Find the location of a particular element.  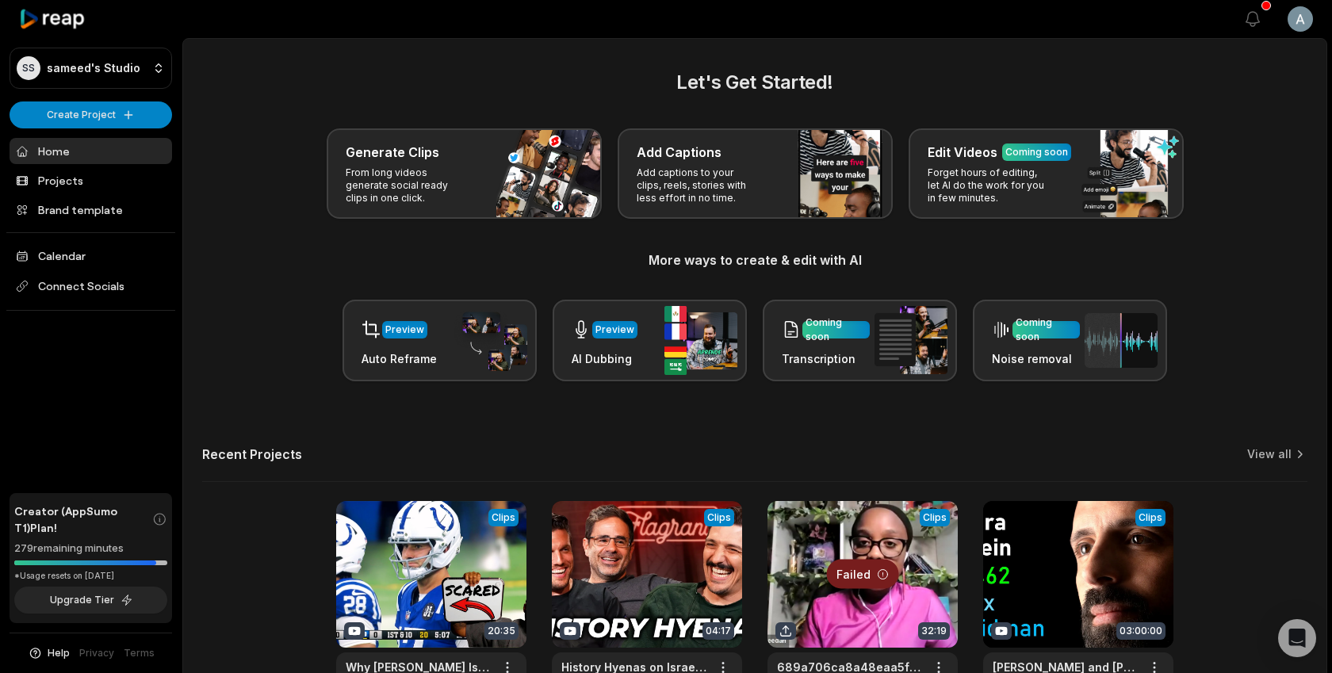

p: Add captions to your clips, reels, stories with less effort in no time. is located at coordinates (698, 186).